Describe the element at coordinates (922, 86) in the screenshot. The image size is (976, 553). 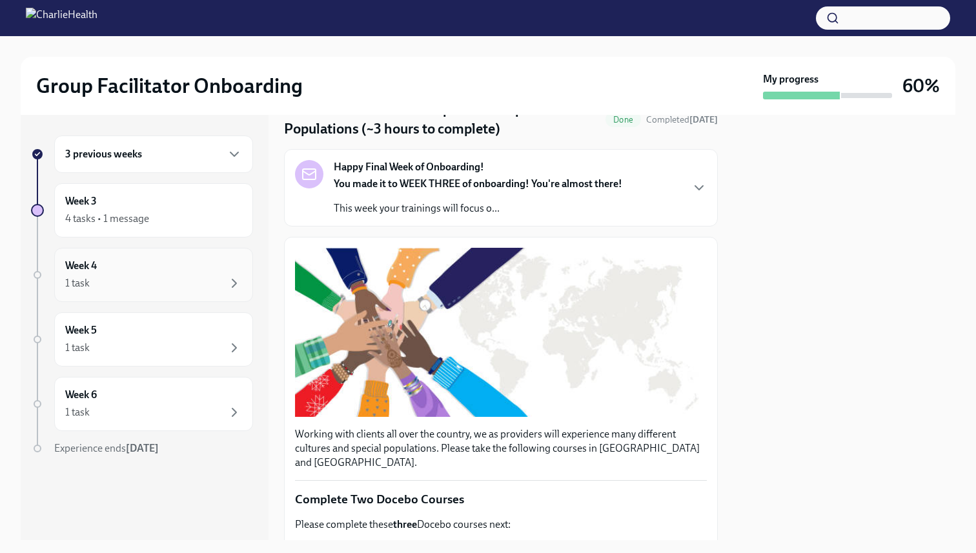
I see `h3: 60%` at that location.